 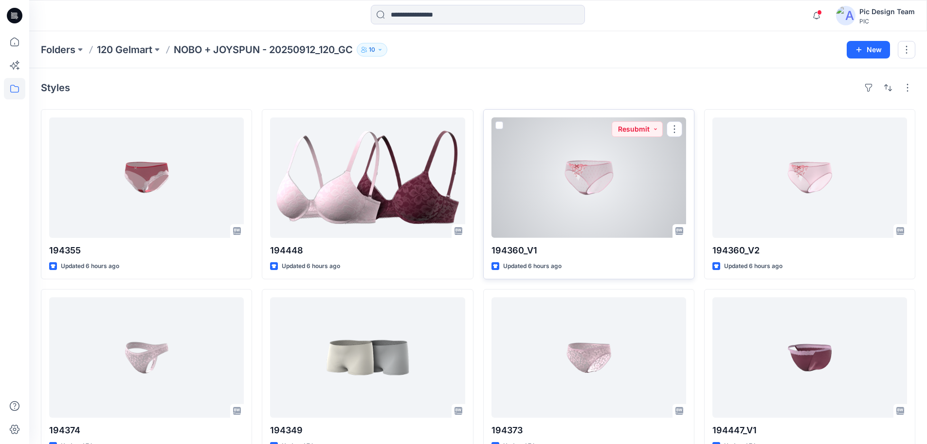 What do you see at coordinates (147, 250) in the screenshot?
I see `p: 194355` at bounding box center [147, 250].